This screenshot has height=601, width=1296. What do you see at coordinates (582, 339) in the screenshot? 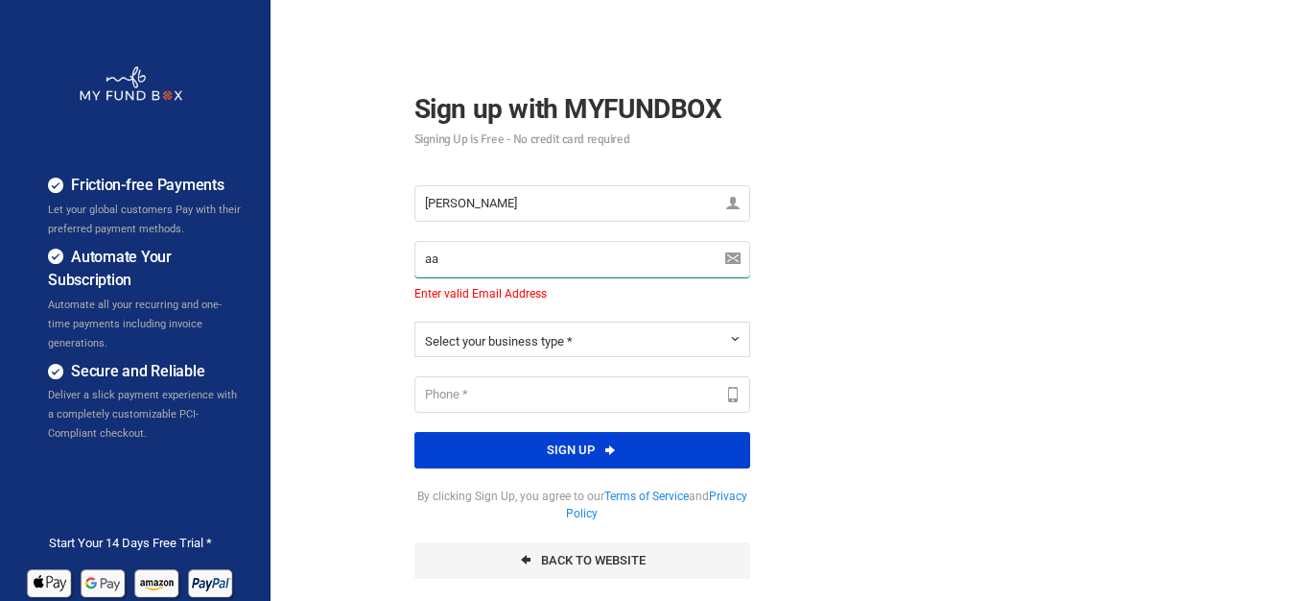
I see `button: Select your business type *` at bounding box center [582, 339].